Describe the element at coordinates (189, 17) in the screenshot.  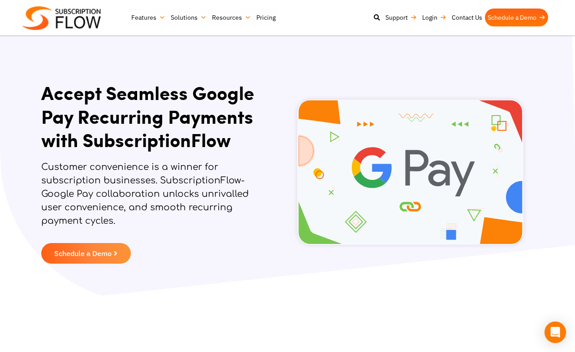
I see `a: Solutions` at that location.